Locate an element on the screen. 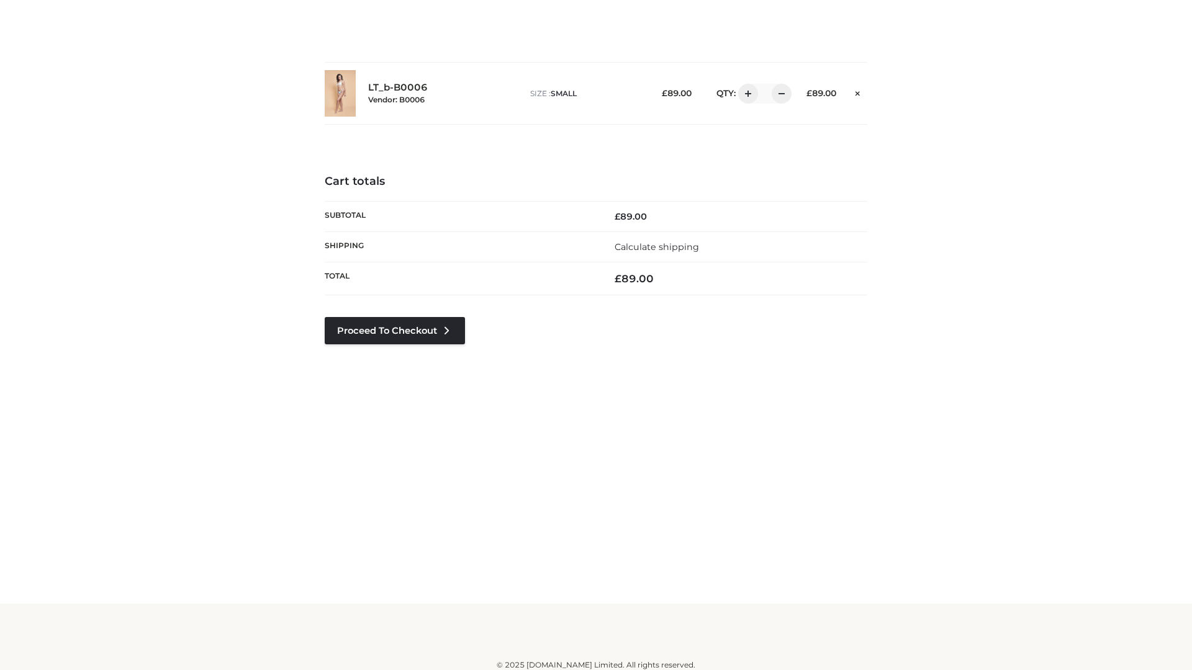  th: Subtotal is located at coordinates (460, 216).